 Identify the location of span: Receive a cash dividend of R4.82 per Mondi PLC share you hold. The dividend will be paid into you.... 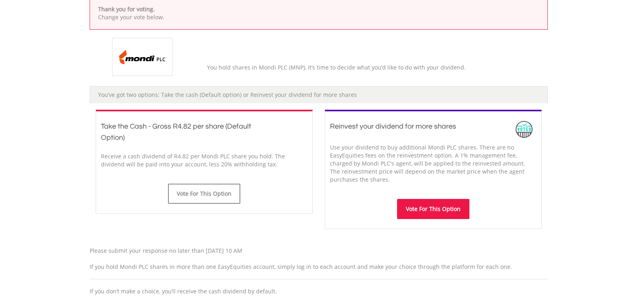
(193, 160).